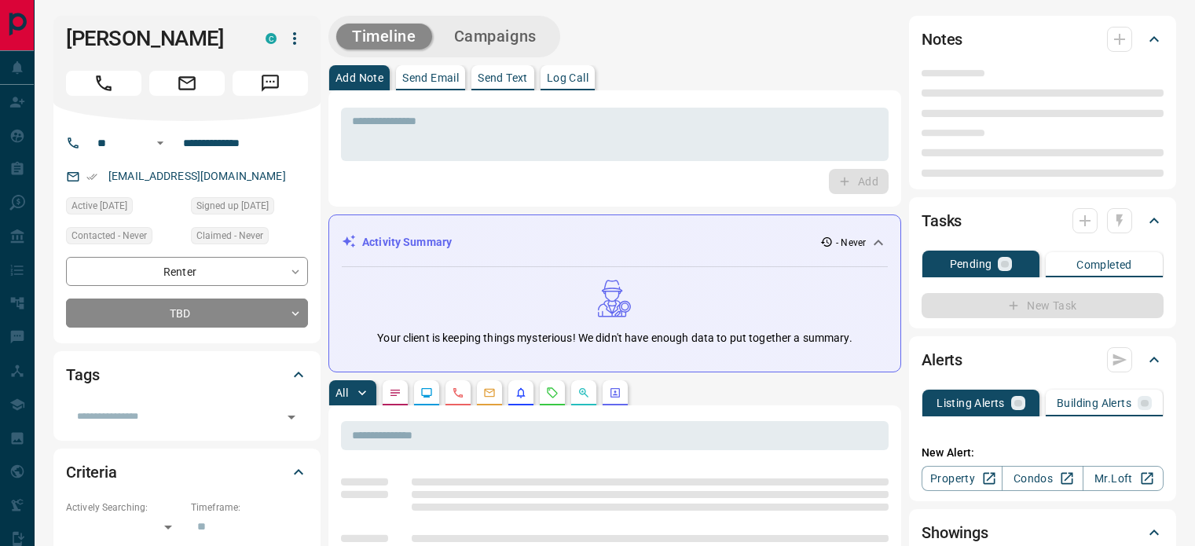 The image size is (1195, 546). I want to click on h2: Criteria, so click(91, 472).